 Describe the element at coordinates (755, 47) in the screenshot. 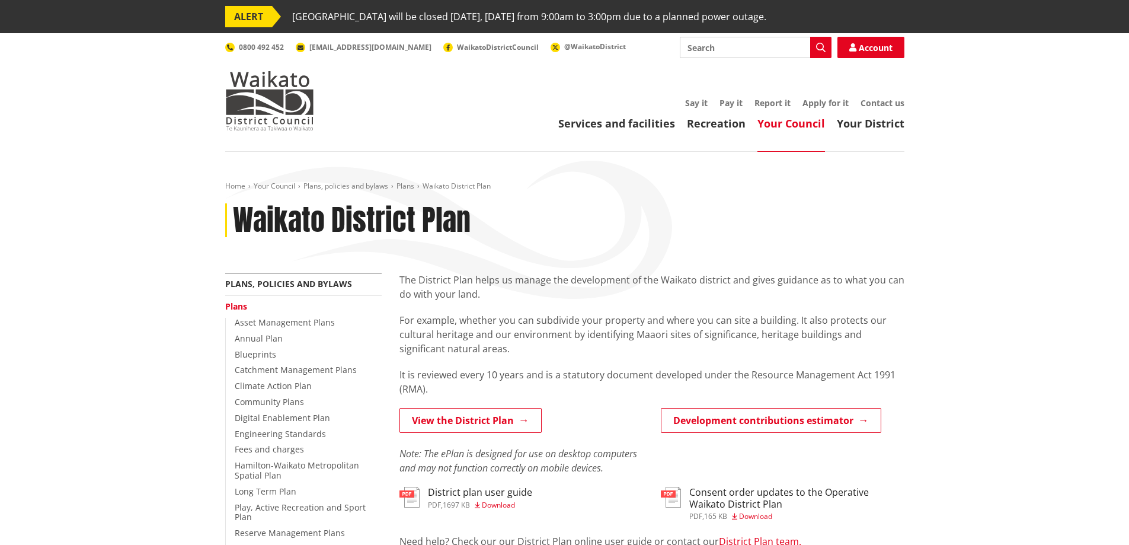

I see `input: Search input` at that location.